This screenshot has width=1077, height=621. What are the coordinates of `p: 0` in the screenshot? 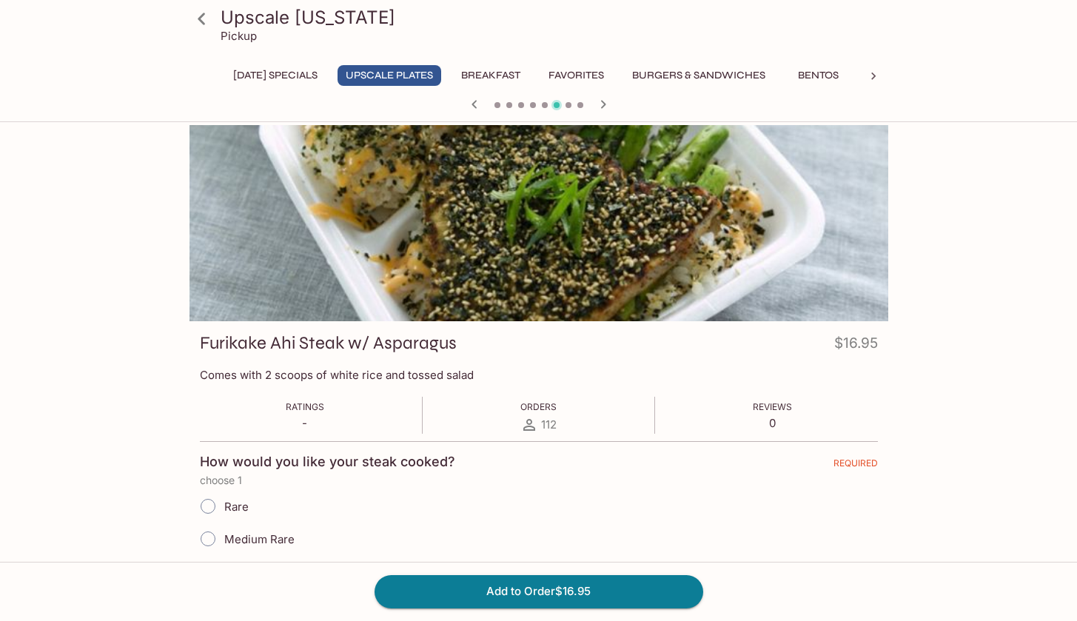 It's located at (772, 423).